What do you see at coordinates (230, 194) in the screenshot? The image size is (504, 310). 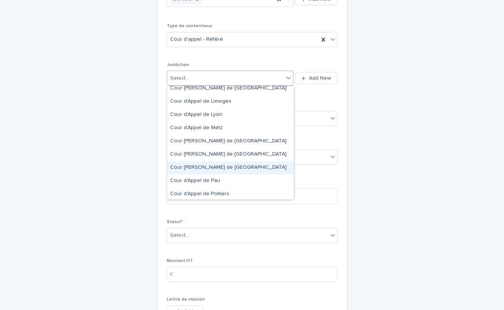 I see `div: Cour d'Appel de Poitiers` at bounding box center [230, 194].